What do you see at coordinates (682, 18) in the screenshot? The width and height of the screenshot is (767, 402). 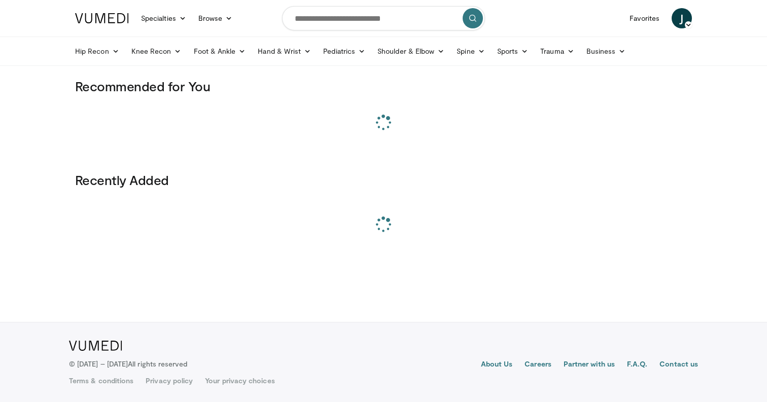 I see `span: J` at bounding box center [682, 18].